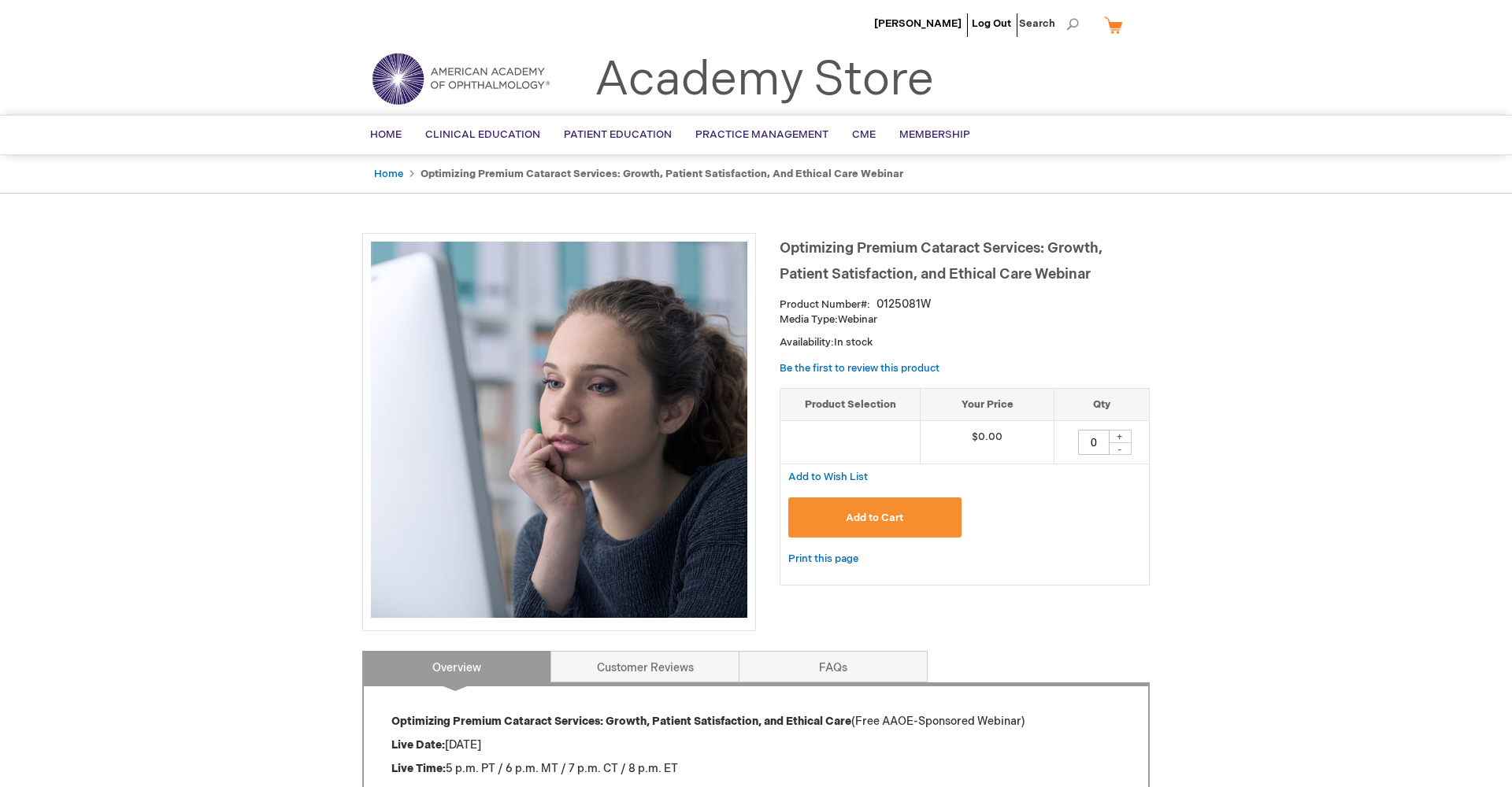  What do you see at coordinates (903, 304) in the screenshot?
I see `div: 0125081W` at bounding box center [903, 304].